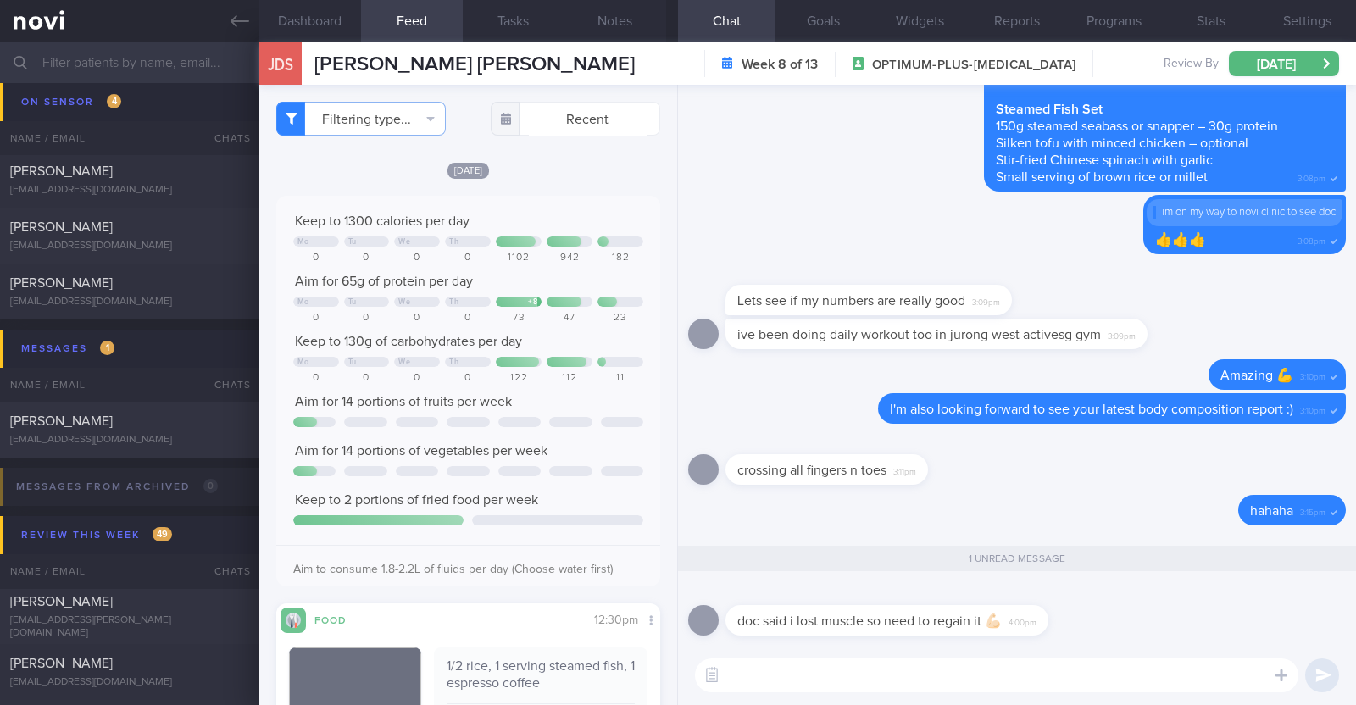 This screenshot has height=705, width=1356. Describe the element at coordinates (870, 621) in the screenshot. I see `span: doc said i lost muscle so need to regain it 💪🏻` at that location.